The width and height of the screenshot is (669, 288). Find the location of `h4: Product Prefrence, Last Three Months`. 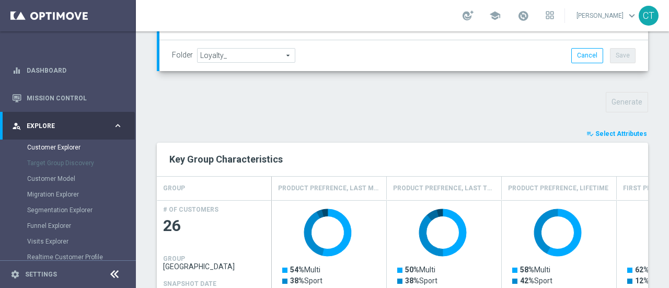

h4: Product Prefrence, Last Three Months is located at coordinates (444, 188).